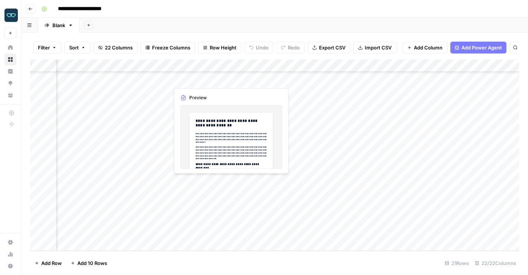 This screenshot has width=528, height=275. I want to click on button: Row Height, so click(220, 48).